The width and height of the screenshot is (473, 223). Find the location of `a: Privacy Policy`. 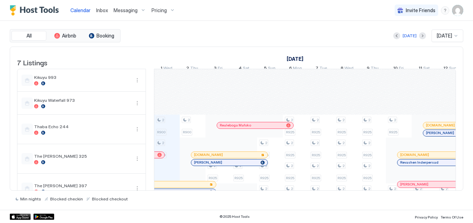

a: Privacy Policy is located at coordinates (426, 217).